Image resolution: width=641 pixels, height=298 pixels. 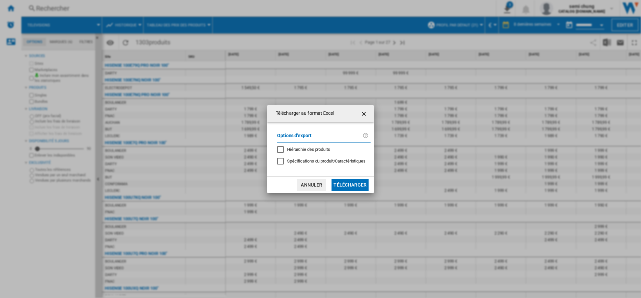 What do you see at coordinates (321, 149) in the screenshot?
I see `md-dialog: Télécharger au ...` at bounding box center [321, 149].